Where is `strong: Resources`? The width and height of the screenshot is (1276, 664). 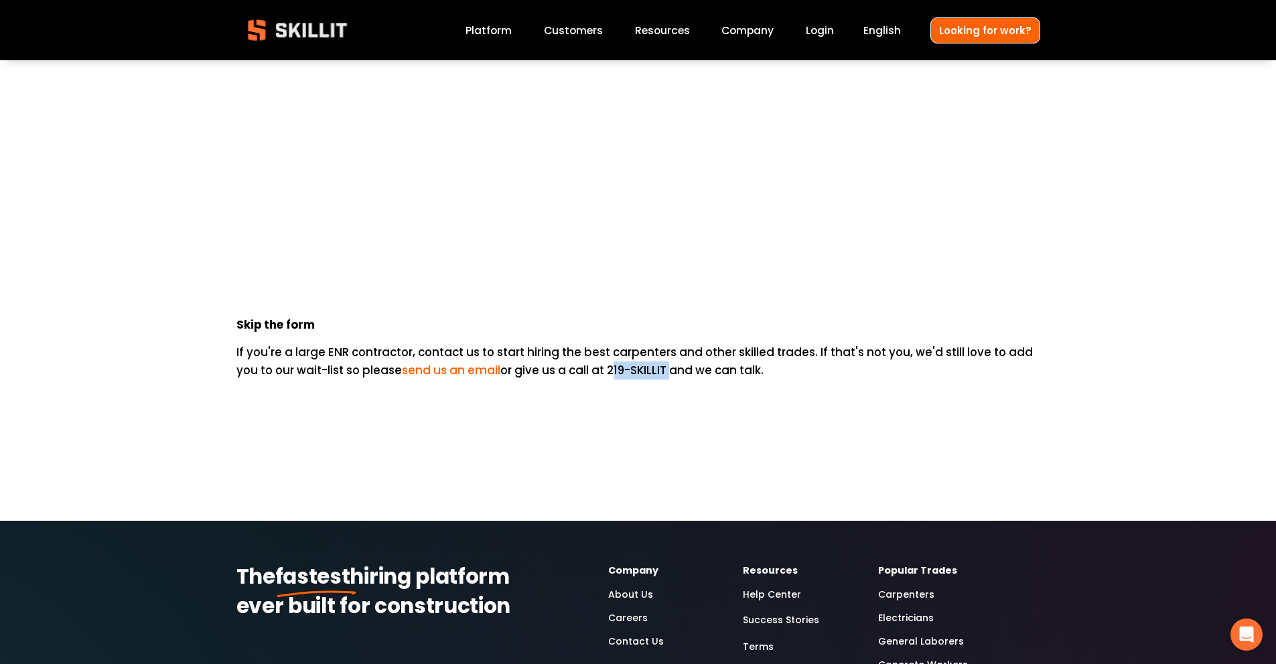
strong: Resources is located at coordinates (770, 571).